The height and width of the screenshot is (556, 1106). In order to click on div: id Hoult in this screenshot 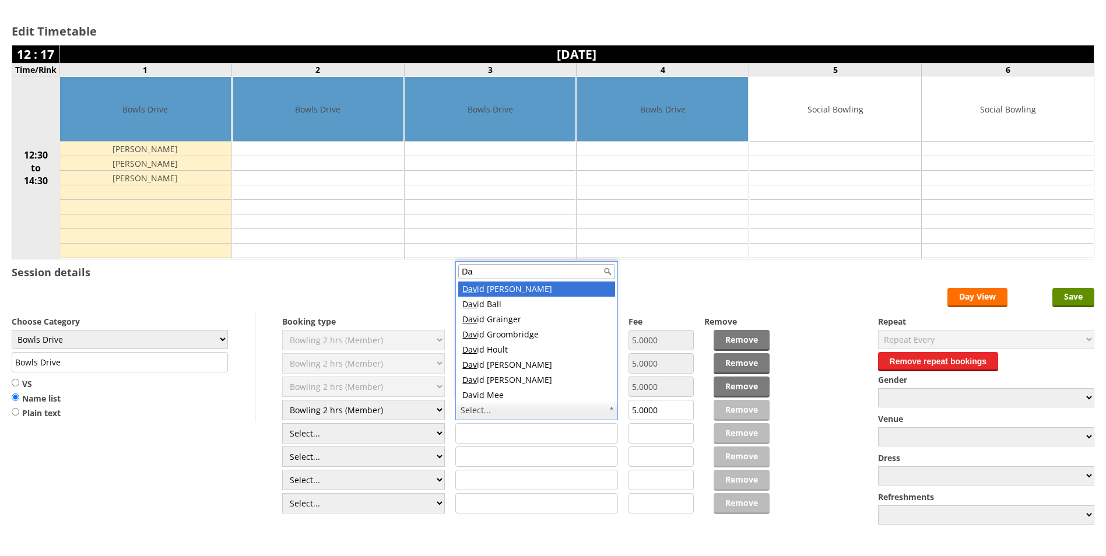, I will do `click(536, 350)`.